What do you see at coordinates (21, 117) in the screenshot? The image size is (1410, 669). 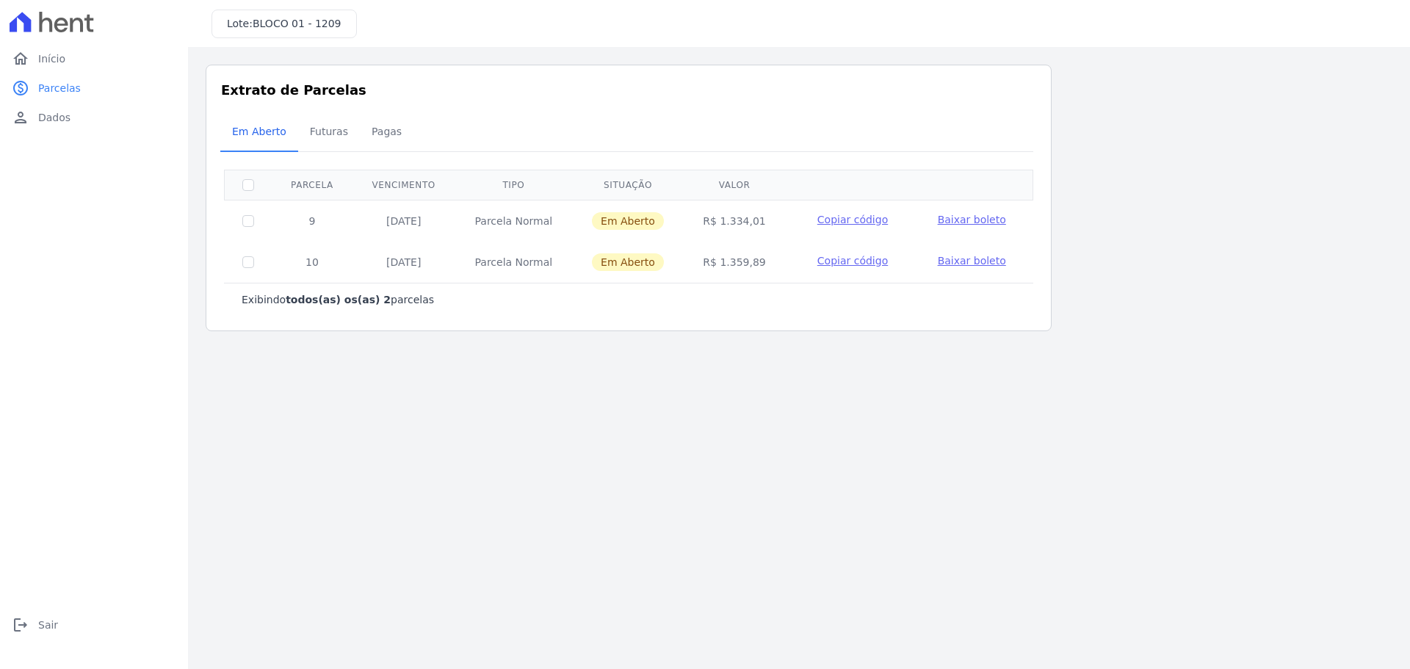 I see `i: person` at bounding box center [21, 117].